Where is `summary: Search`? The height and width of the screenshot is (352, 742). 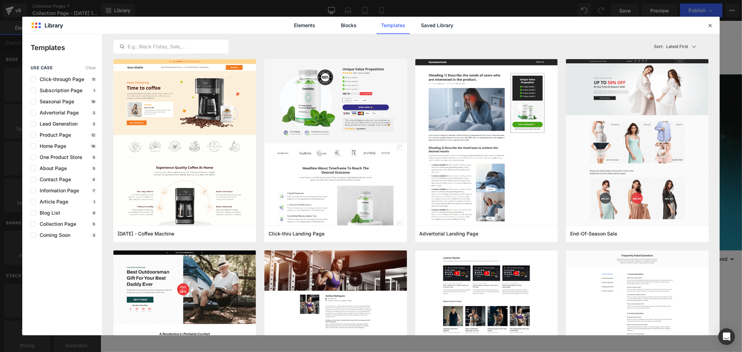
summary: Search is located at coordinates (475, 28).